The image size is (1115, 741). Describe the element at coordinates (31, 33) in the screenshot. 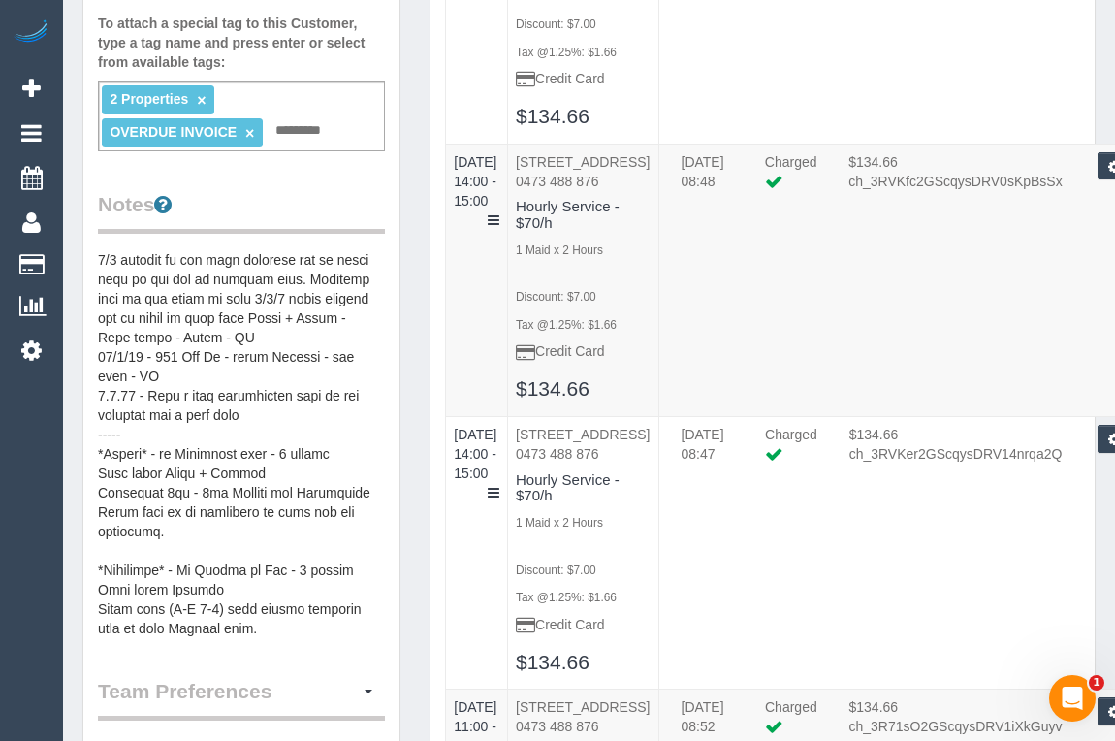

I see `img: Automaid Logo` at that location.